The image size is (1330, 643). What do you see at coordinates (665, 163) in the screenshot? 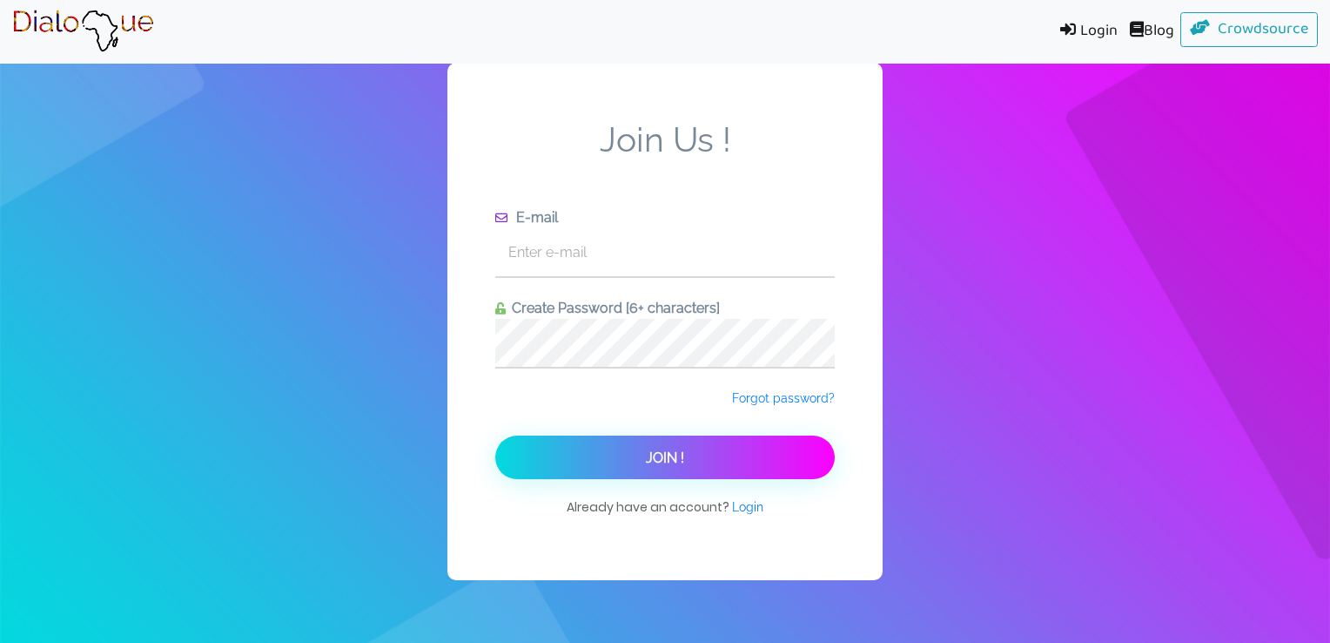
I see `span: Join Us !` at bounding box center [665, 163].